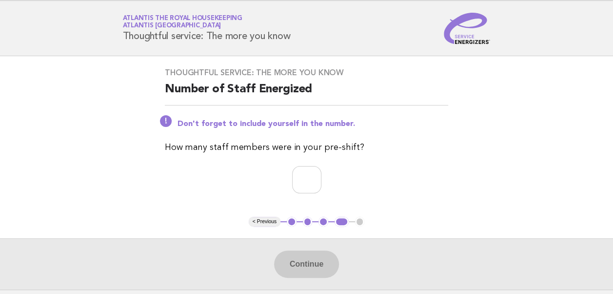 The width and height of the screenshot is (613, 294). What do you see at coordinates (306, 93) in the screenshot?
I see `h2: Number of Staff Energized` at bounding box center [306, 93].